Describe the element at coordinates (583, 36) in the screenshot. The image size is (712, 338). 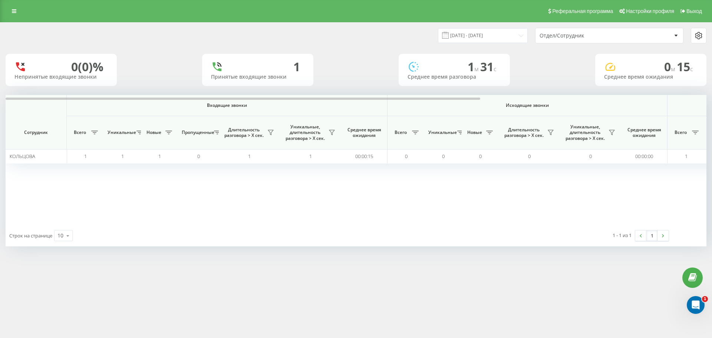
I see `div: Отдел/Сотрудник` at that location.